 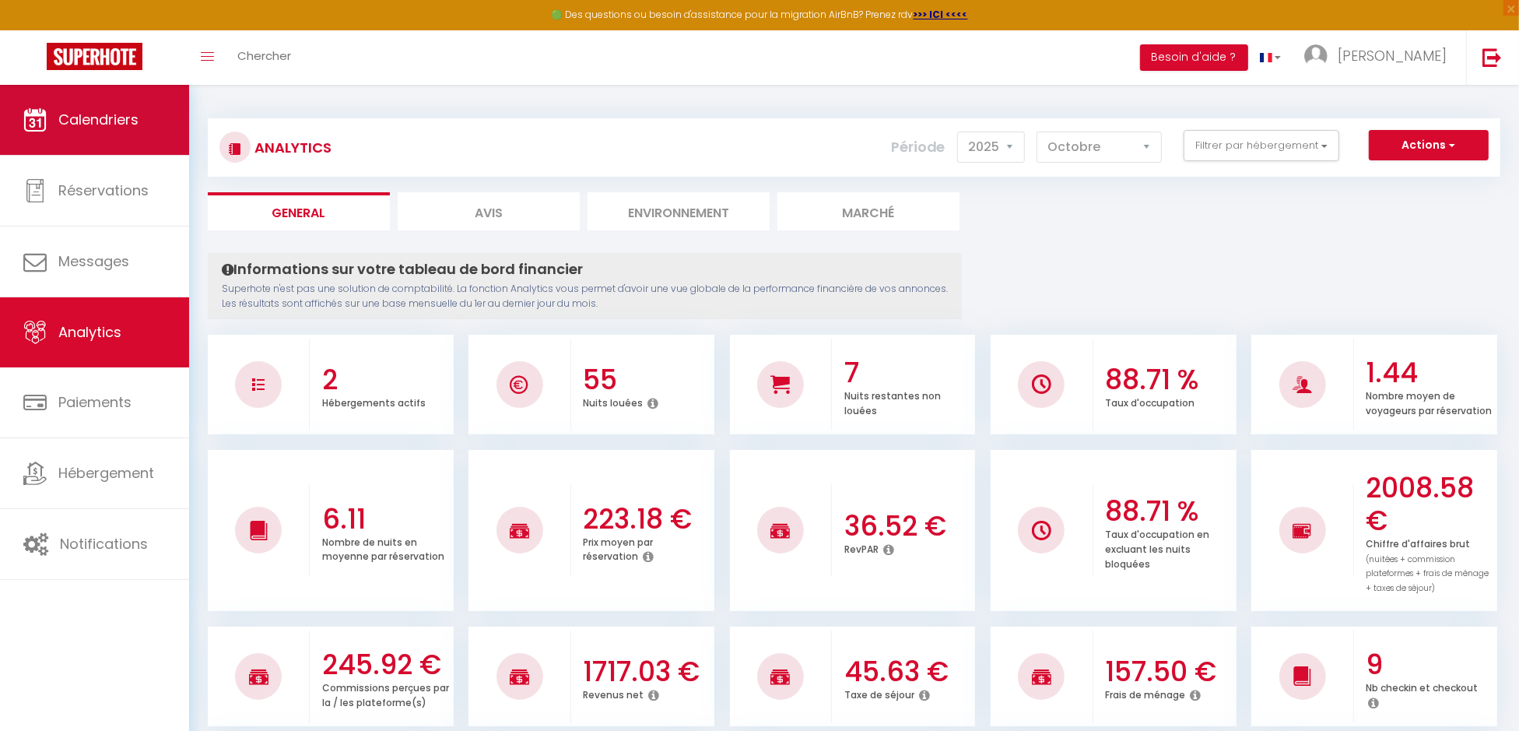 I want to click on p: Nombre de nuits en moyenne par réservation, so click(x=383, y=548).